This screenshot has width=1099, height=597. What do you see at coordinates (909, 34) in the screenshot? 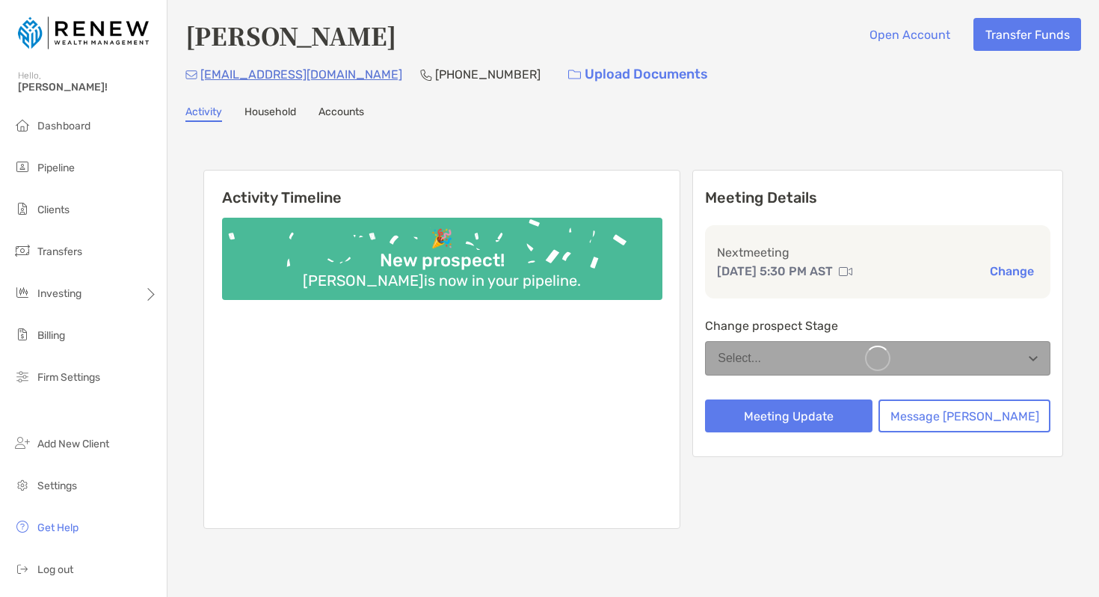
I see `button: Open Account` at bounding box center [909, 34].